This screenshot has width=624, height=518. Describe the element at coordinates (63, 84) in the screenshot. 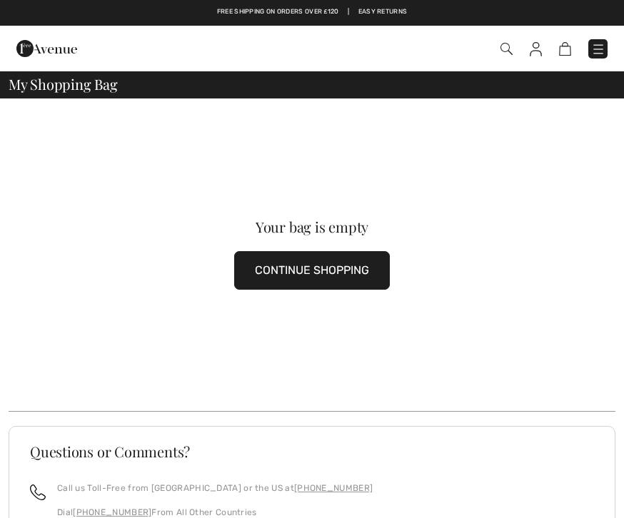

I see `span: My Shopping Bag` at that location.